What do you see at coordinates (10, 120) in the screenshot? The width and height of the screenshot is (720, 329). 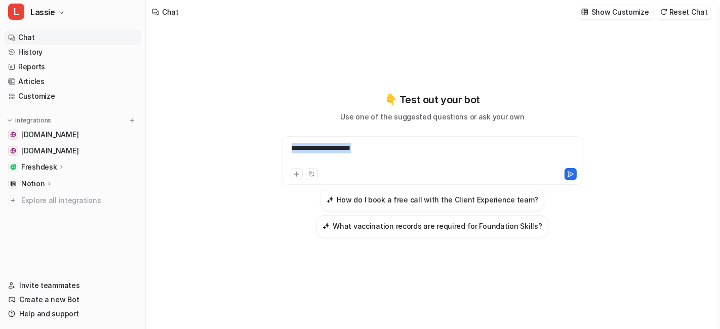 I see `img: expand menu` at bounding box center [10, 120].